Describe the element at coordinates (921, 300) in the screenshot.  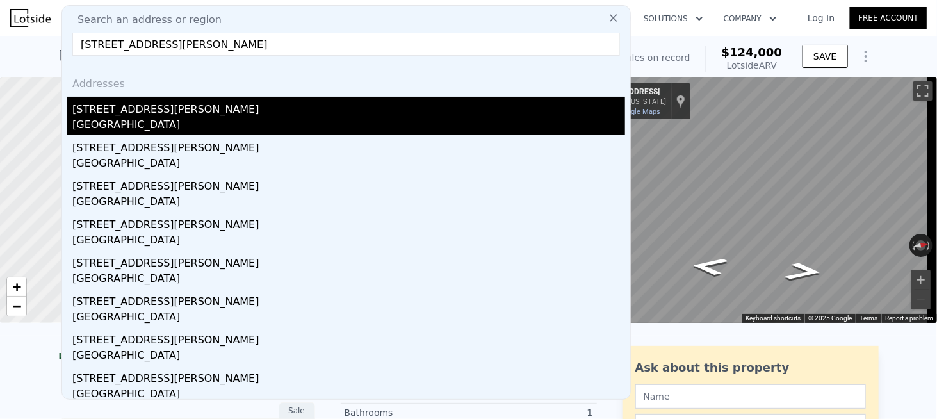
I see `button: Zoom out` at that location.